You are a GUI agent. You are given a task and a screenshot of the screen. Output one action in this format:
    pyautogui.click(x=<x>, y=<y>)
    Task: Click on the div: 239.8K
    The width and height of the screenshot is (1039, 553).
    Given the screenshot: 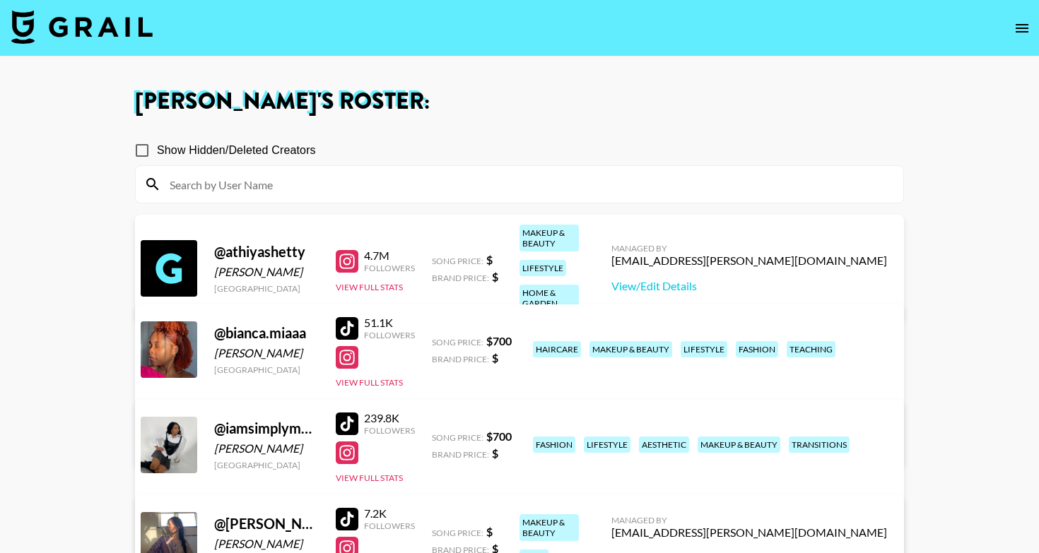 What is the action you would take?
    pyautogui.click(x=389, y=418)
    